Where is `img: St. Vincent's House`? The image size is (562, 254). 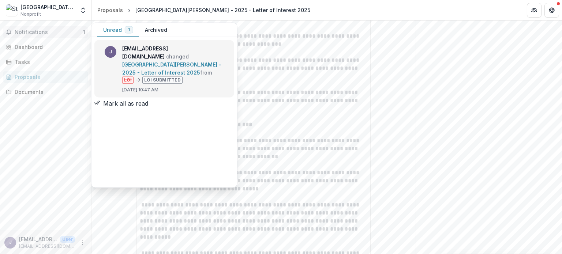 img: St. Vincent's House is located at coordinates (12, 10).